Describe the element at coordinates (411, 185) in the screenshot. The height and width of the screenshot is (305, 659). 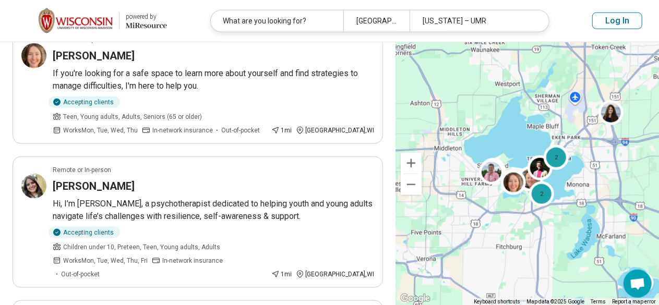
I see `button: Zoom out` at that location.